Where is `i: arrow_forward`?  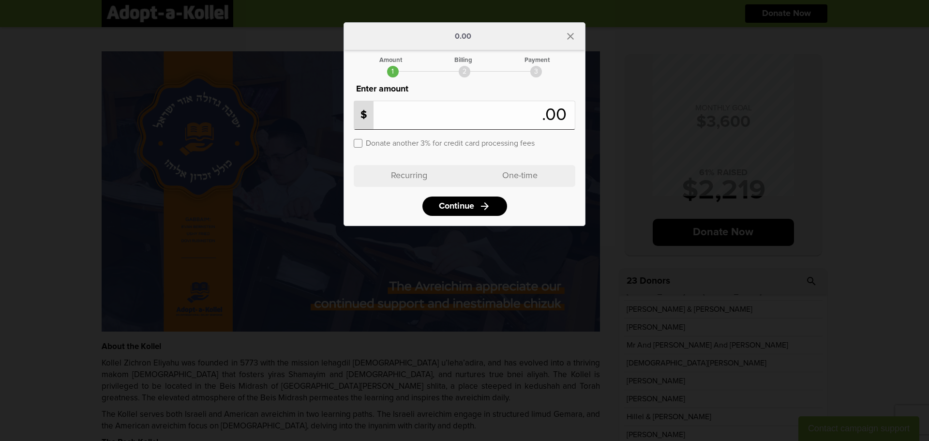
i: arrow_forward is located at coordinates (485, 206).